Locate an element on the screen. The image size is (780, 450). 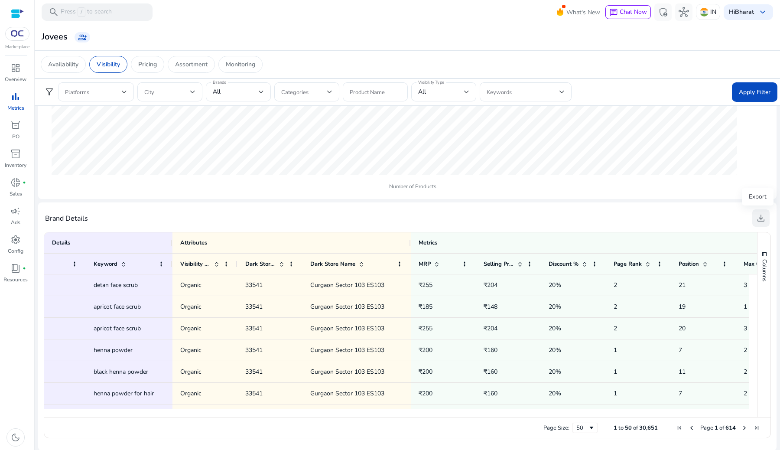
span: donut_small is located at coordinates (16, 182).